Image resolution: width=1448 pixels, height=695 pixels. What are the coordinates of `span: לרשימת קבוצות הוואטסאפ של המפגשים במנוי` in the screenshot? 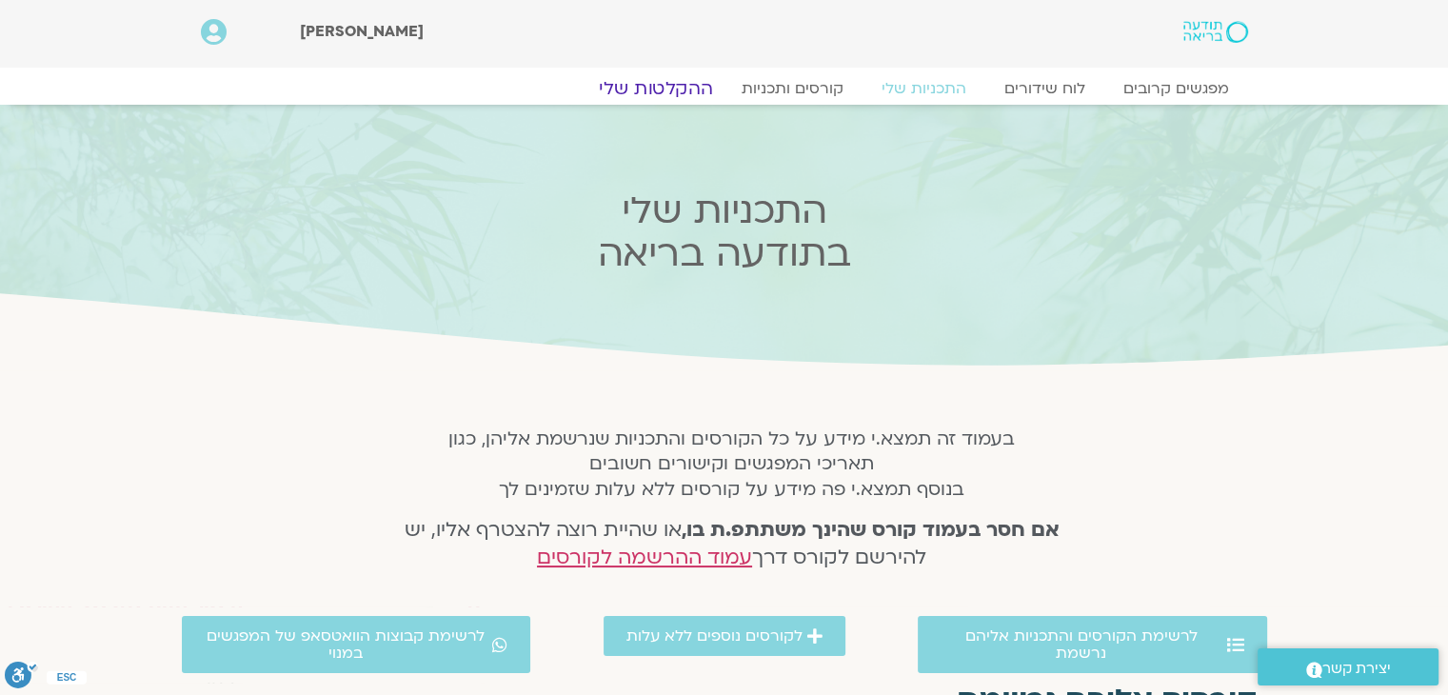 It's located at (346, 644).